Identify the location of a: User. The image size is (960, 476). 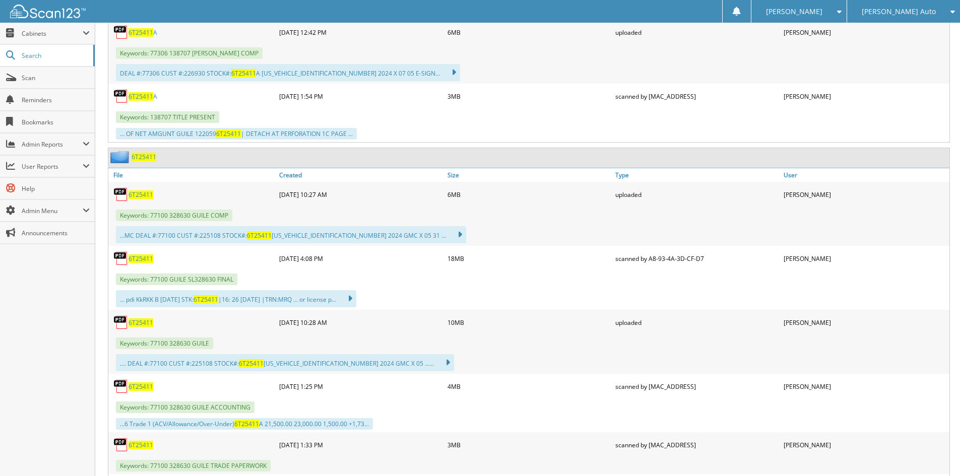
(865, 175).